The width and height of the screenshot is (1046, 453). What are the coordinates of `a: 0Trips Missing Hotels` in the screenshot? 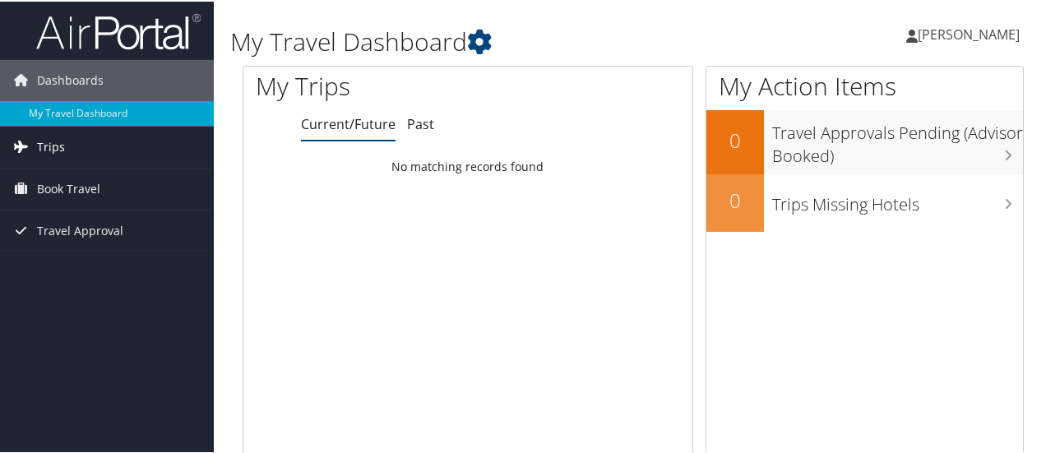 It's located at (865, 202).